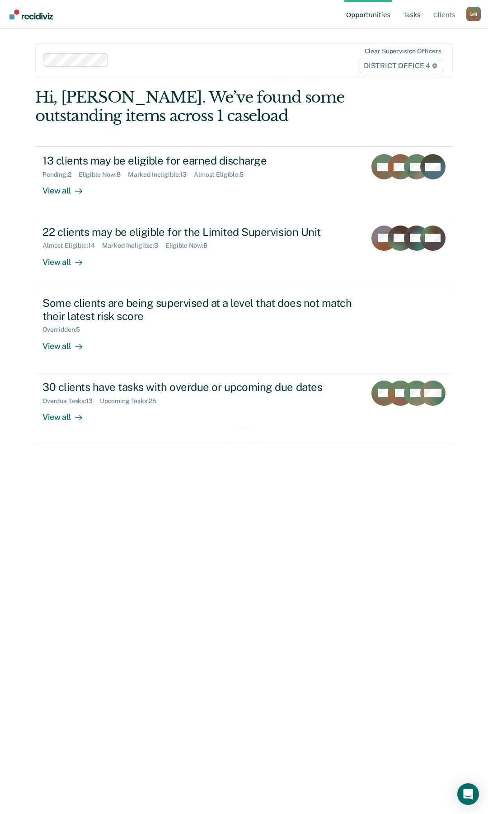 This screenshot has width=488, height=814. Describe the element at coordinates (403, 51) in the screenshot. I see `div: Clear supervision officers` at that location.